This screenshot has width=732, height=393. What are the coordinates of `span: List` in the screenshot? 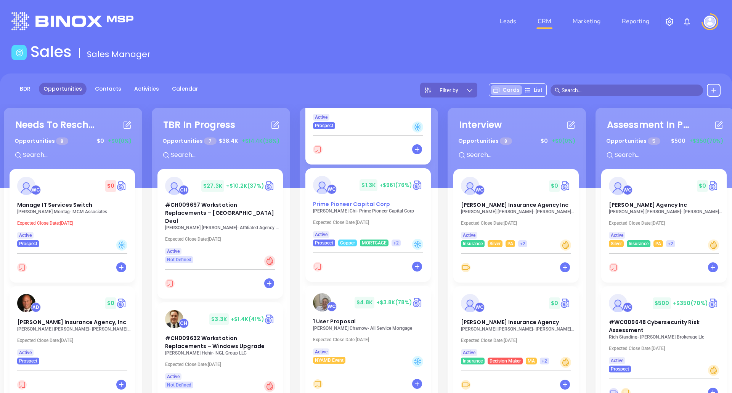 It's located at (538, 90).